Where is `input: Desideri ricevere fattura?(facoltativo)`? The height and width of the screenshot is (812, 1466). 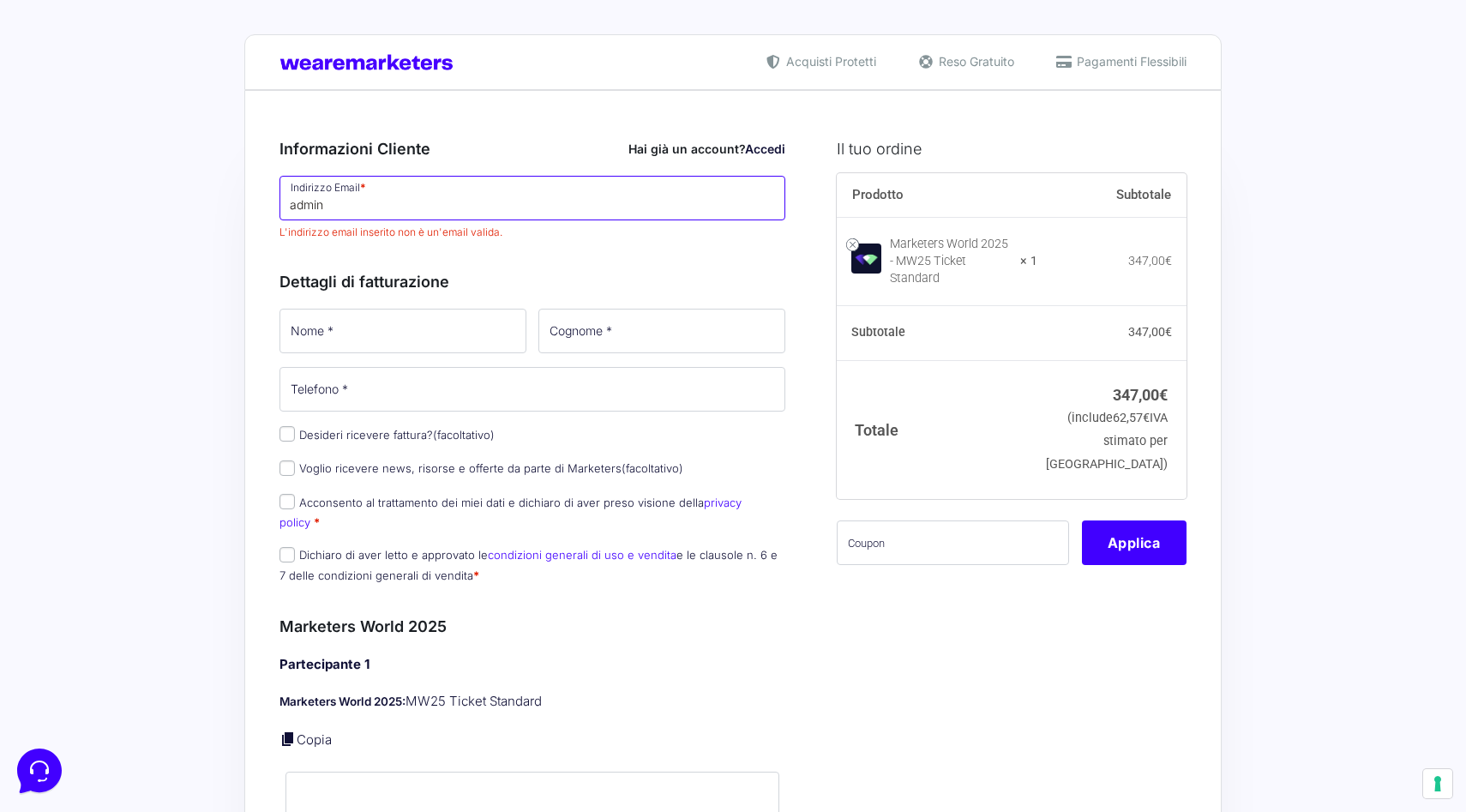
input: Desideri ricevere fattura?(facoltativo) is located at coordinates (287, 434).